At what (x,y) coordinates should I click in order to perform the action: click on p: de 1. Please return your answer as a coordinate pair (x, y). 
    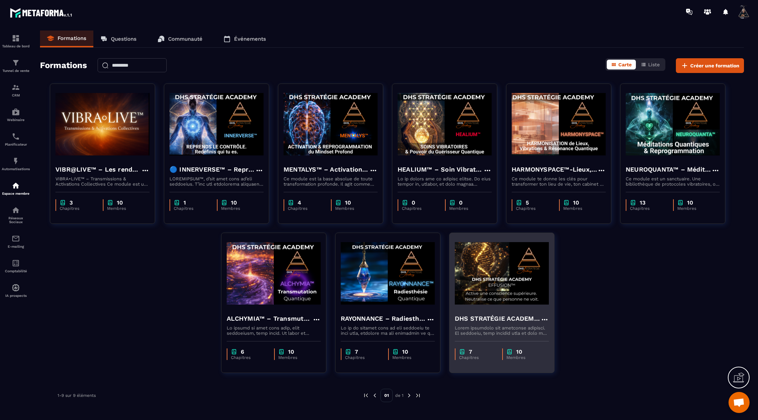
    Looking at the image, I should click on (399, 395).